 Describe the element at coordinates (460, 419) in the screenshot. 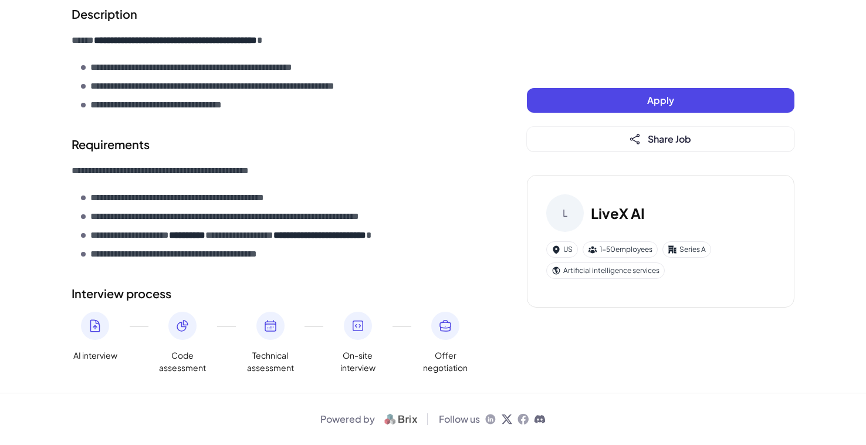

I see `span: Follow us` at that location.